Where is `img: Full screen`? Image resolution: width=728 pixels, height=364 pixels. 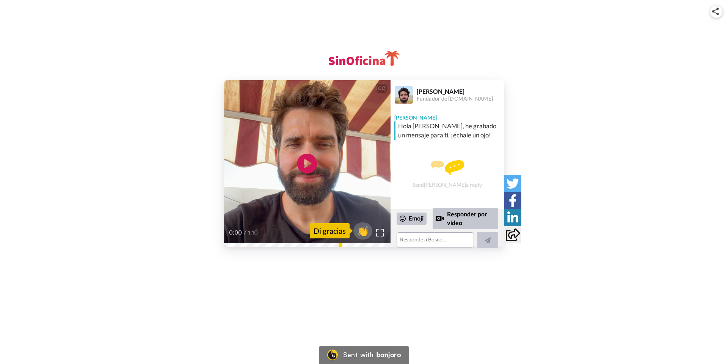 img: Full screen is located at coordinates (380, 232).